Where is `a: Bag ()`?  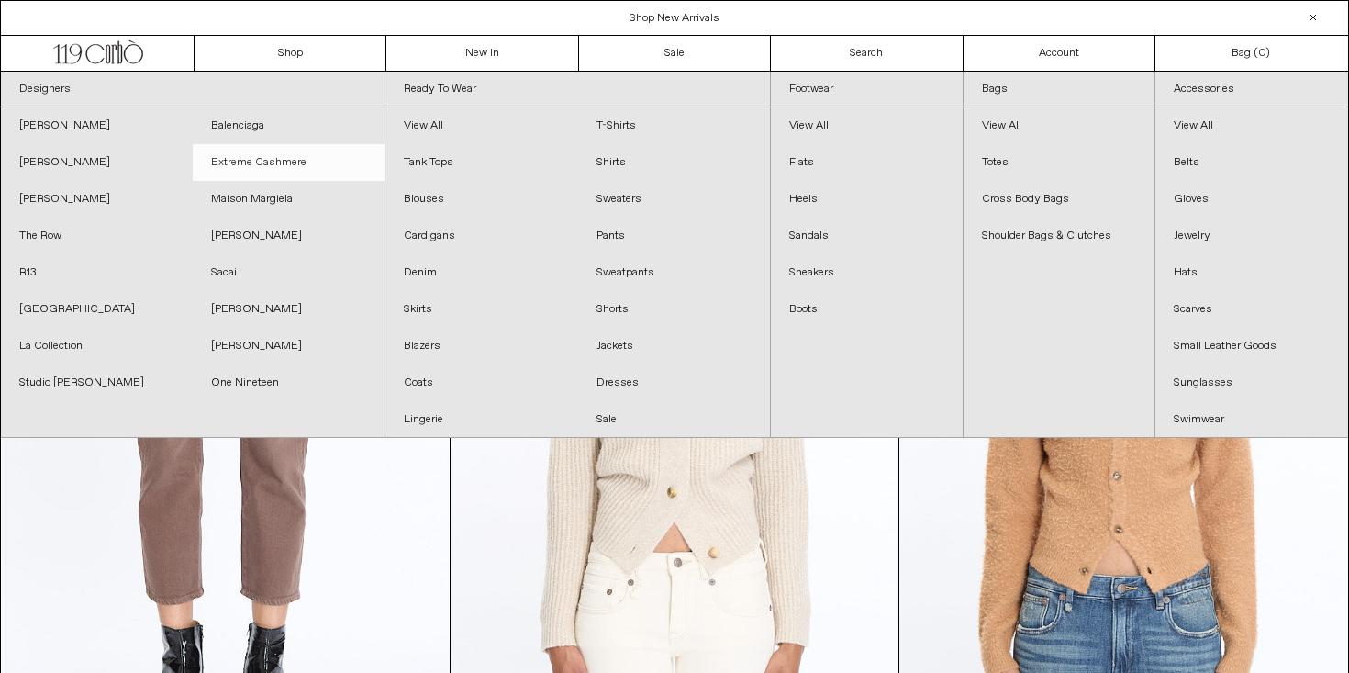 a: Bag () is located at coordinates (1251, 53).